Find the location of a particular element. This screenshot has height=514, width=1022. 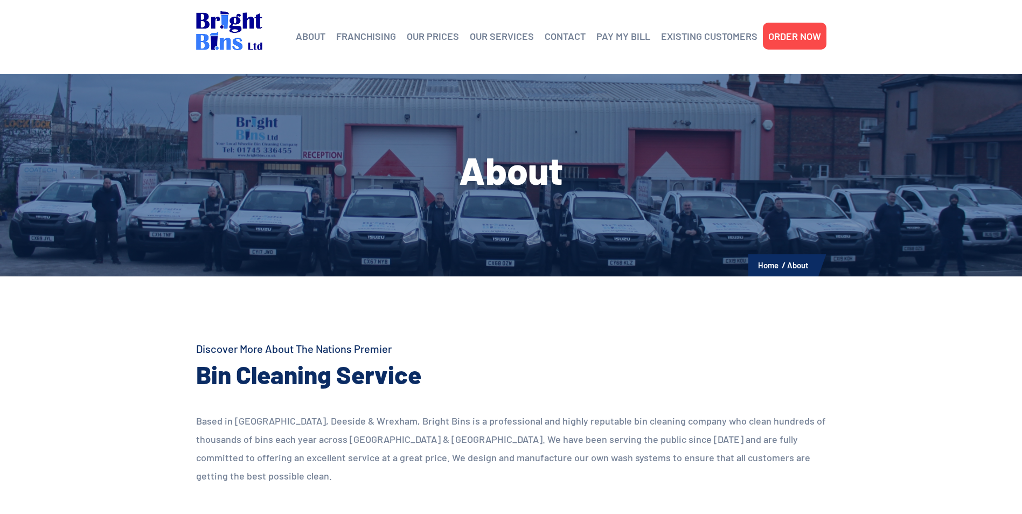

a: CONTACT is located at coordinates (565, 36).